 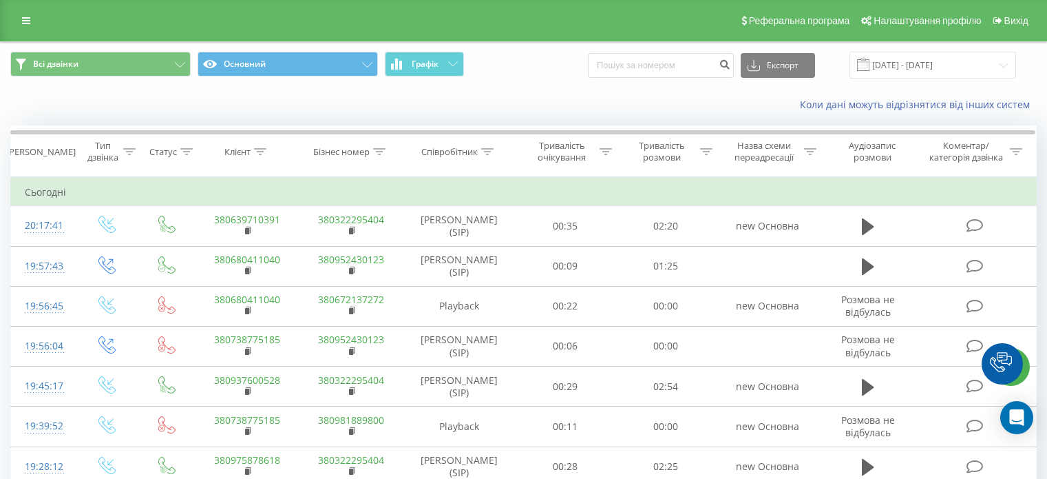 I want to click on td: 00:11, so click(x=565, y=426).